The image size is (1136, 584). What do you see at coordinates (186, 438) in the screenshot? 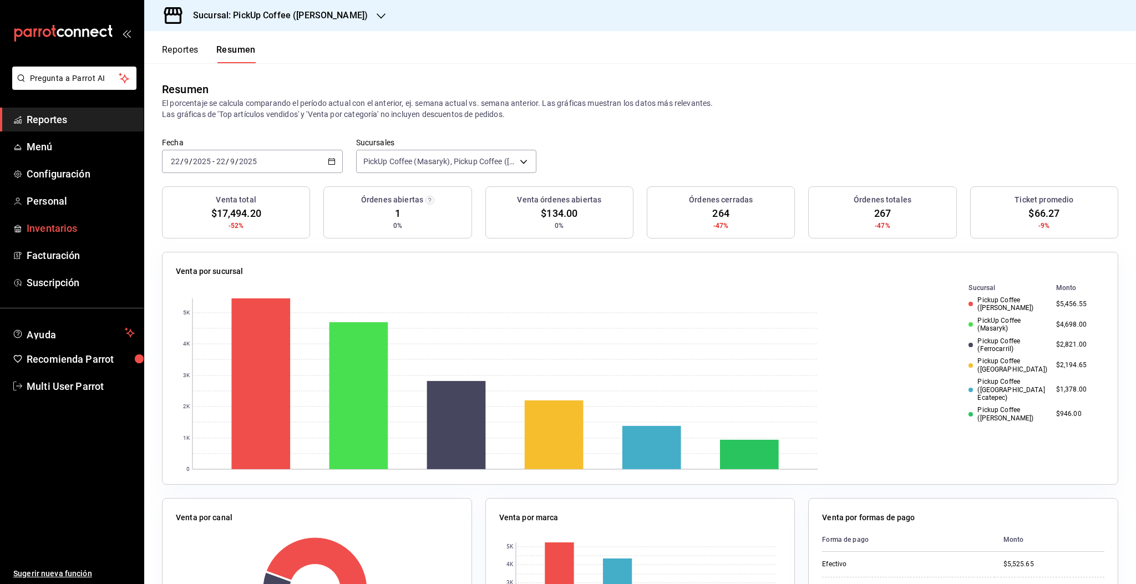
I see `text: 1K` at bounding box center [186, 438].